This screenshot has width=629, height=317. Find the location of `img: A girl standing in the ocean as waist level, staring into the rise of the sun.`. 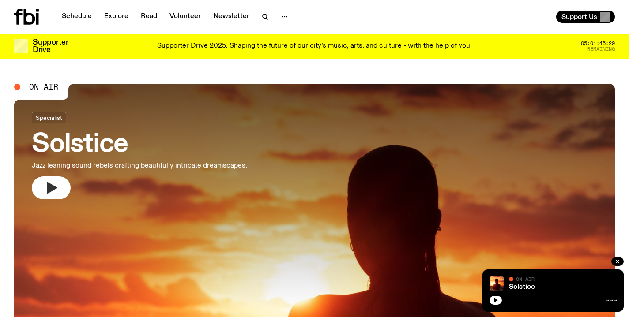

img: A girl standing in the ocean as waist level, staring into the rise of the sun. is located at coordinates (497, 284).